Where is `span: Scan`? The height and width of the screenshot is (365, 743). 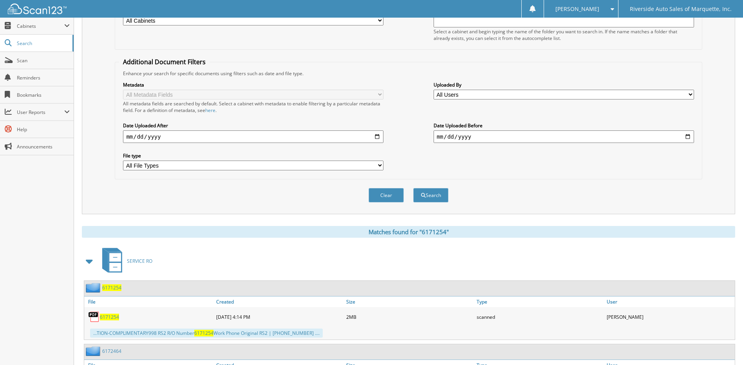 span: Scan is located at coordinates (43, 60).